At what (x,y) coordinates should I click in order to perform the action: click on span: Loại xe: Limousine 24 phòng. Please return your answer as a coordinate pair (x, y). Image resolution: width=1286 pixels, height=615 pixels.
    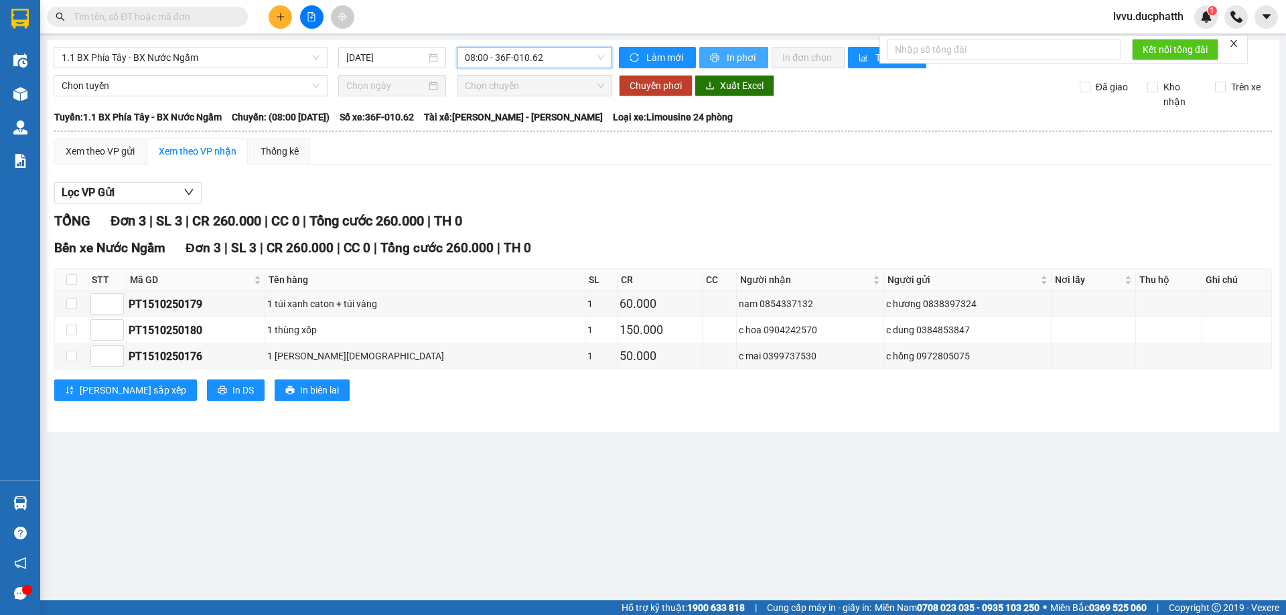
    Looking at the image, I should click on (672, 117).